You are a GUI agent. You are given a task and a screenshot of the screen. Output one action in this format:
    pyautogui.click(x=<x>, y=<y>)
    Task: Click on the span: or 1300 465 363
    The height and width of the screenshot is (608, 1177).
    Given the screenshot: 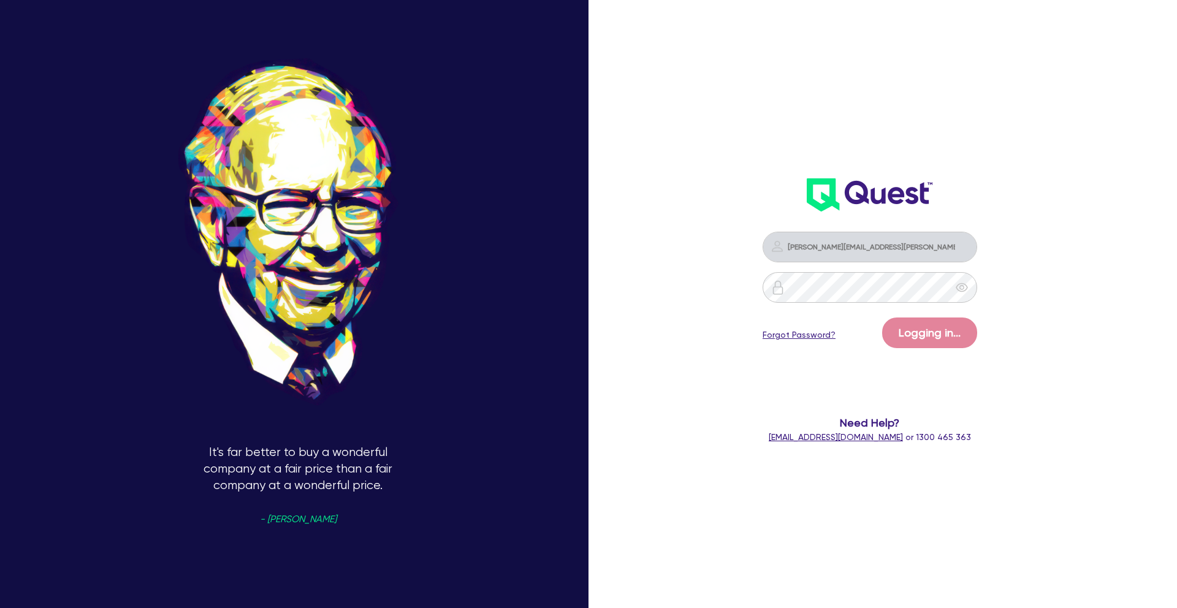 What is the action you would take?
    pyautogui.click(x=870, y=437)
    